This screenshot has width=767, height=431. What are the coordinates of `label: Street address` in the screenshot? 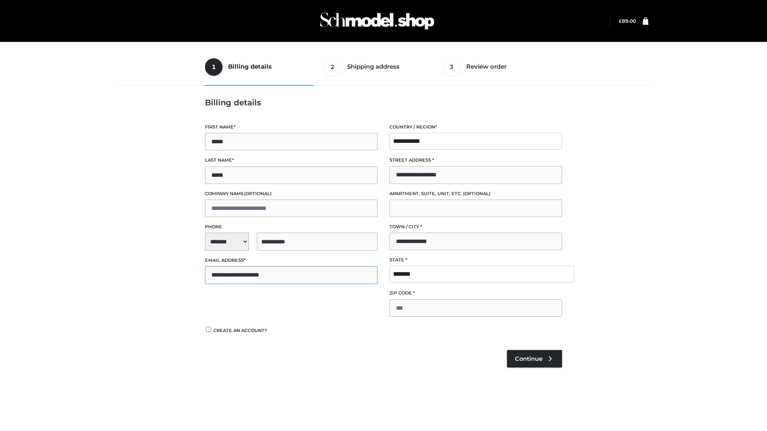 It's located at (476, 160).